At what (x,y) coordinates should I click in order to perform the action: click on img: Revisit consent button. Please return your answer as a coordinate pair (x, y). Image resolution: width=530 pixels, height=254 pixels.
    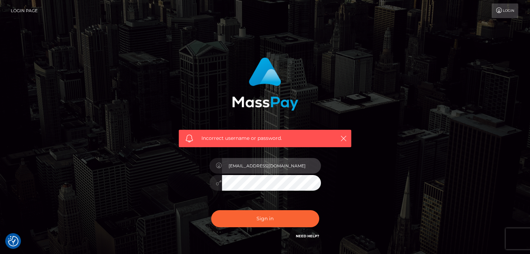
    Looking at the image, I should click on (13, 241).